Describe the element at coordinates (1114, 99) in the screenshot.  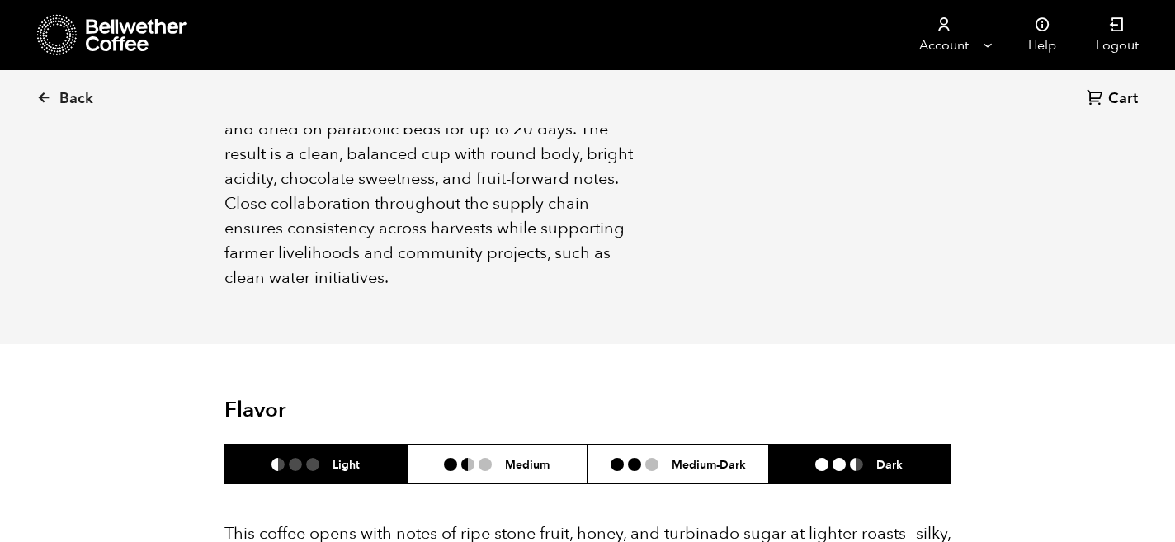
I see `a: Cart` at that location.